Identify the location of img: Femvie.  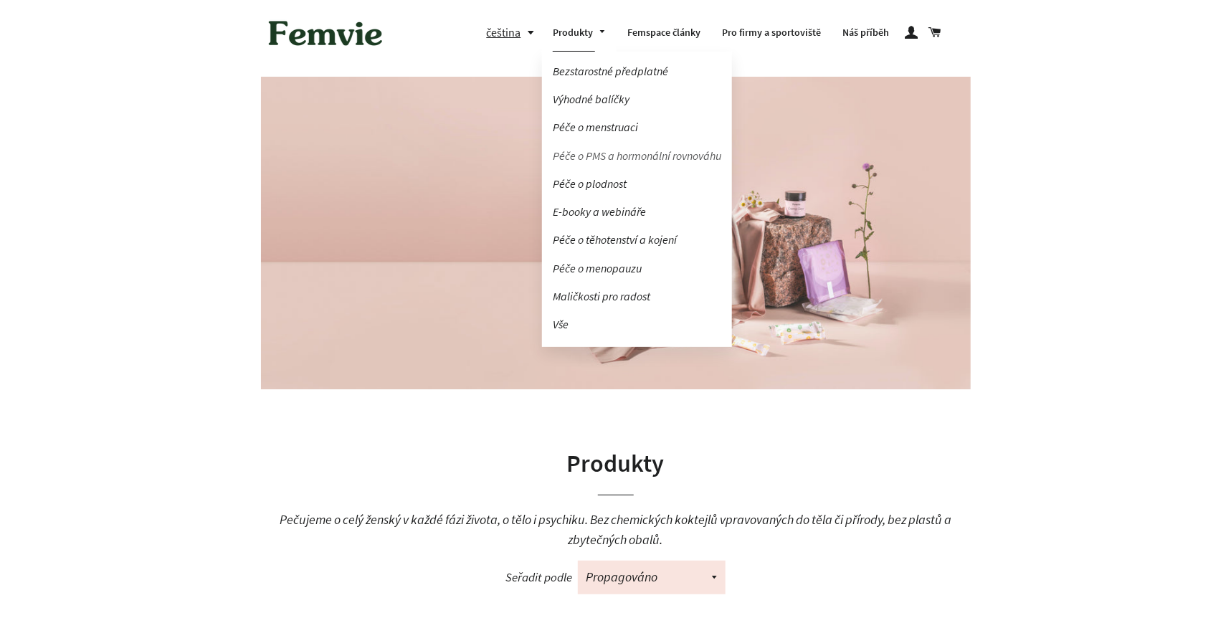
(325, 33).